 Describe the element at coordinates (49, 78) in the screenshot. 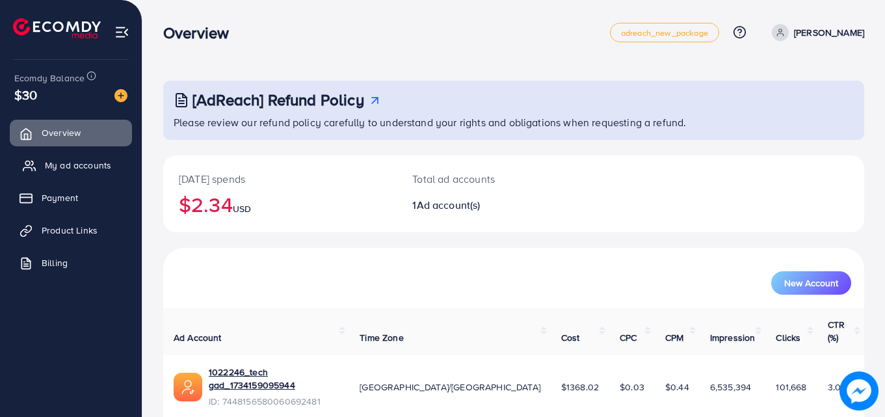

I see `span: Ecomdy Balance` at that location.